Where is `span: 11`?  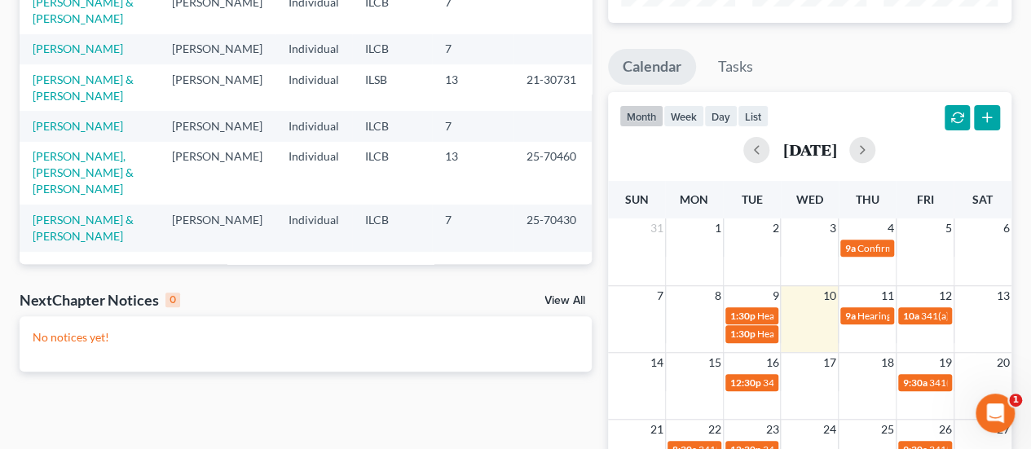 span: 11 is located at coordinates (887, 296).